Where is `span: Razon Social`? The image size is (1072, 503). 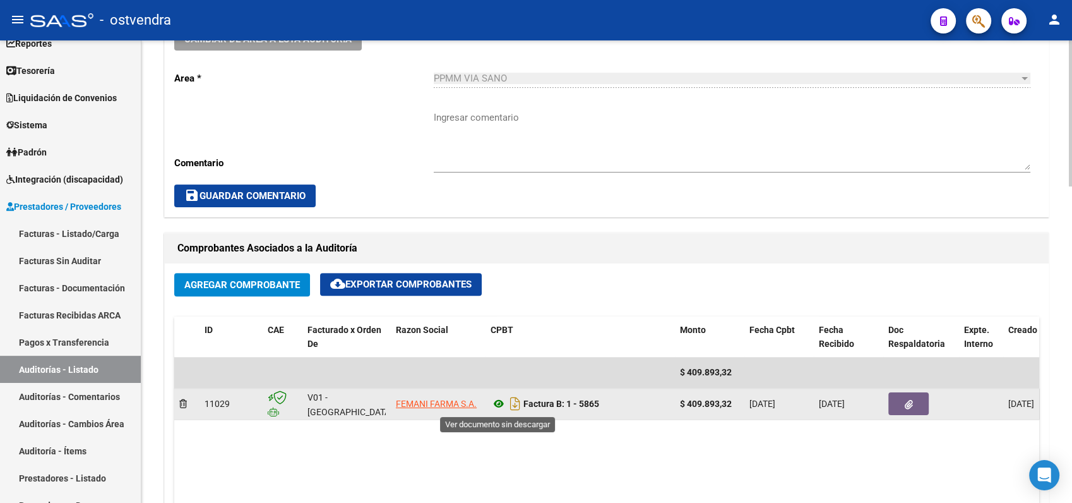 span: Razon Social is located at coordinates (422, 330).